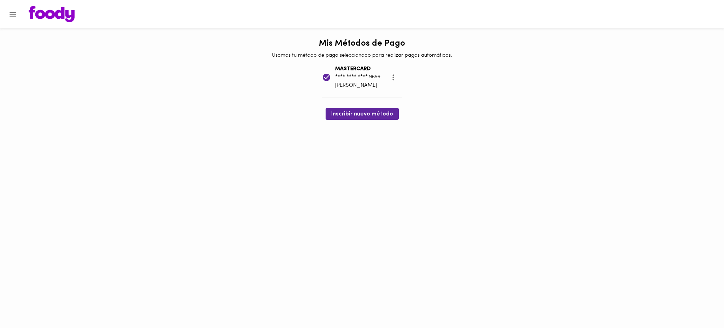 Image resolution: width=724 pixels, height=328 pixels. I want to click on b: MASTERCARD, so click(353, 69).